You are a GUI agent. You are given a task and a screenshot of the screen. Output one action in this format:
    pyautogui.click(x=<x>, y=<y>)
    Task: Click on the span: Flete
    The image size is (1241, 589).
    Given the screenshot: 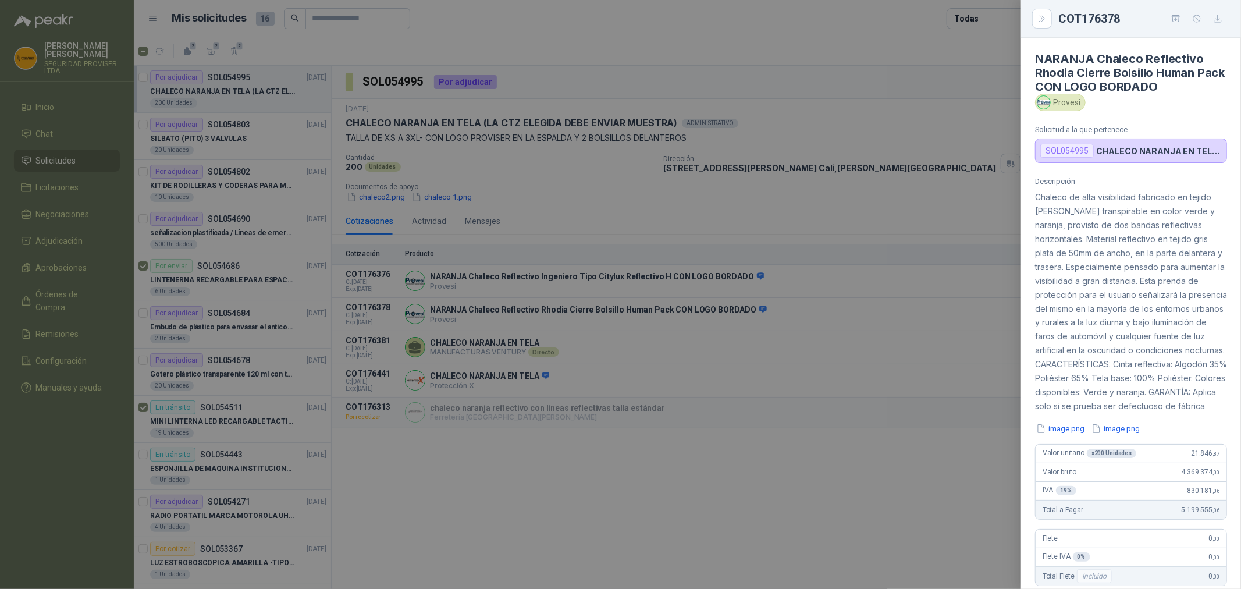 What is the action you would take?
    pyautogui.click(x=1050, y=538)
    